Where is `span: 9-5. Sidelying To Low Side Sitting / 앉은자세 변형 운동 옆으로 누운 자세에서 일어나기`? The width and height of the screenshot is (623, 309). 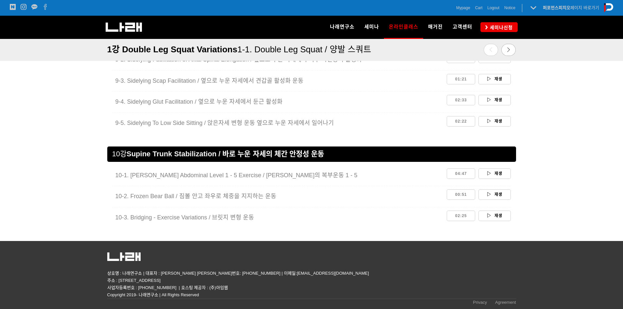
span: 9-5. Sidelying To Low Side Sitting / 앉은자세 변형 운동 옆으로 누운 자세에서 일어나기 is located at coordinates (225, 123).